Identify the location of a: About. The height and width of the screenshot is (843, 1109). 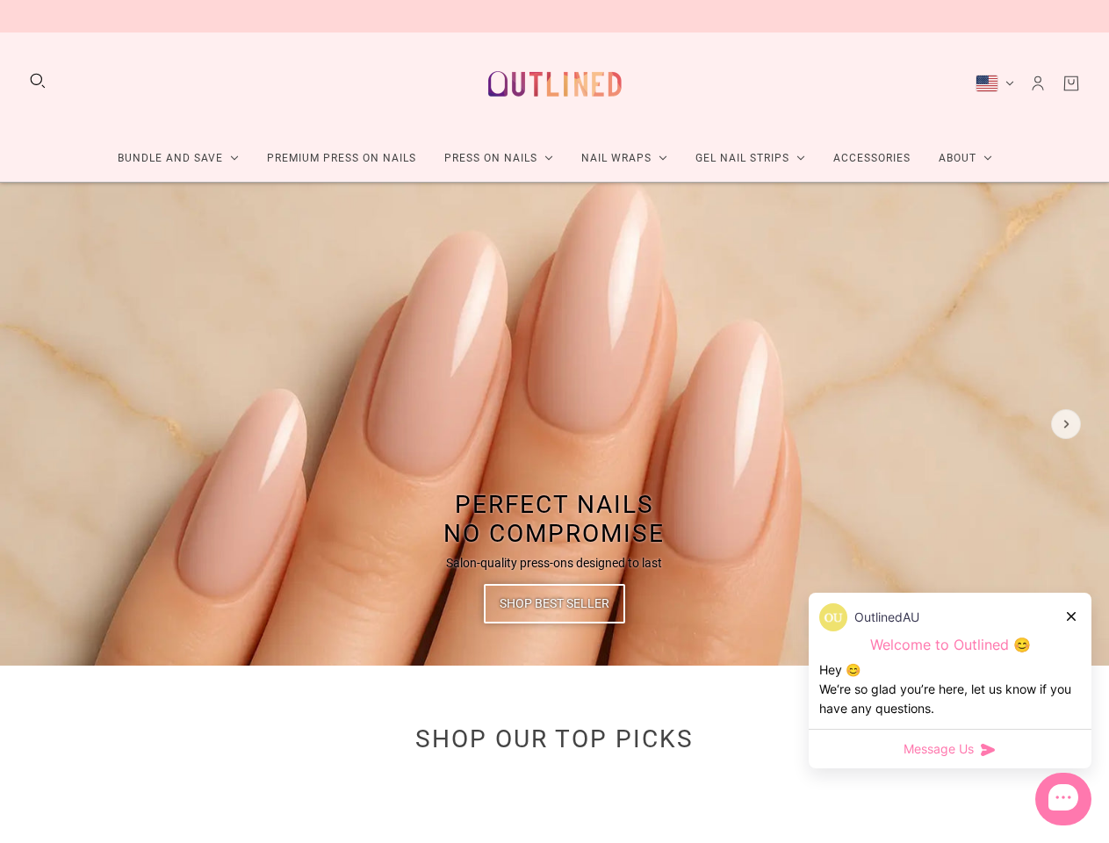
(965, 158).